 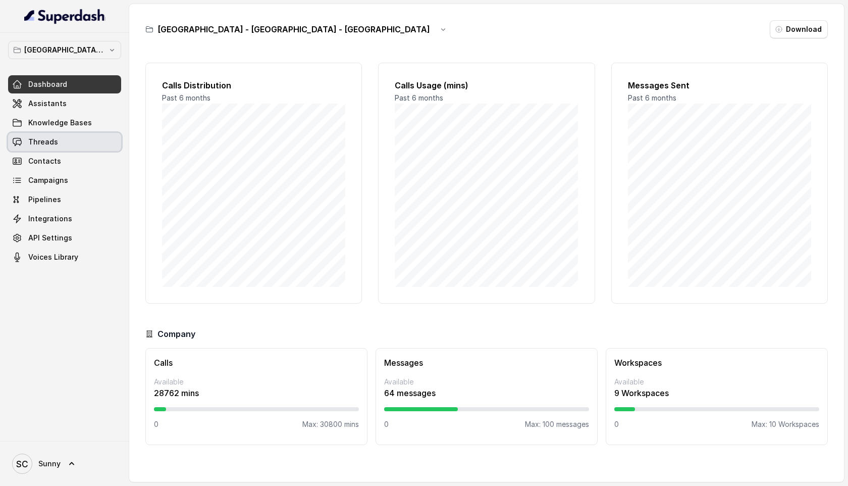 I want to click on h3: Workspaces, so click(x=717, y=363).